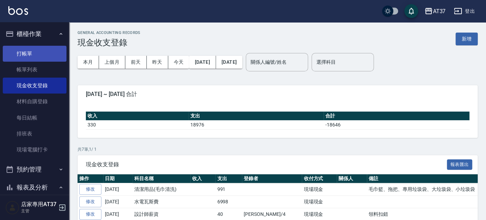  Describe the element at coordinates (12, 207) in the screenshot. I see `img: Person` at that location.